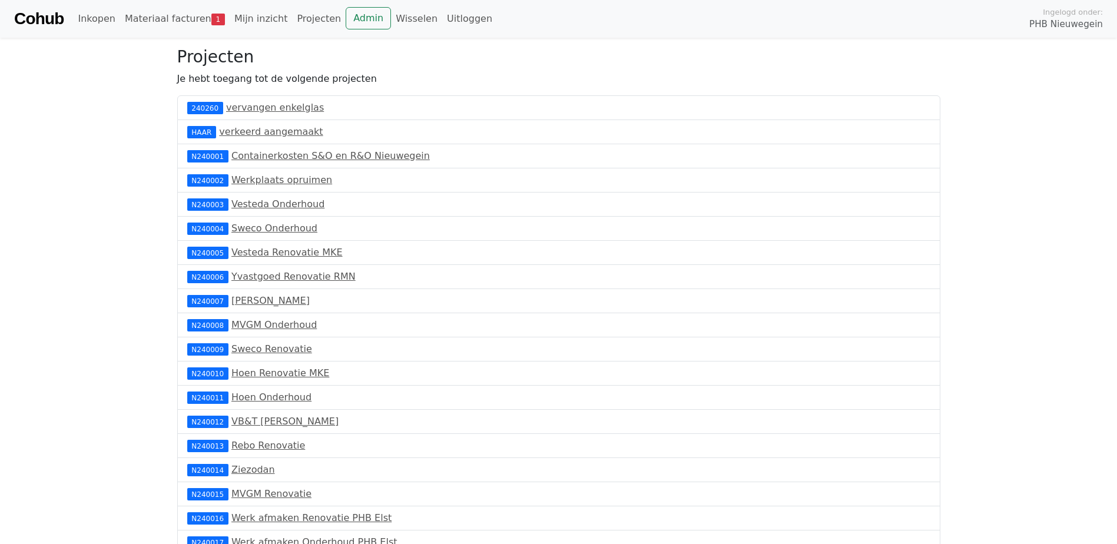 Image resolution: width=1117 pixels, height=544 pixels. Describe the element at coordinates (559, 79) in the screenshot. I see `p: Je hebt toegang tot de volgende projecten` at that location.